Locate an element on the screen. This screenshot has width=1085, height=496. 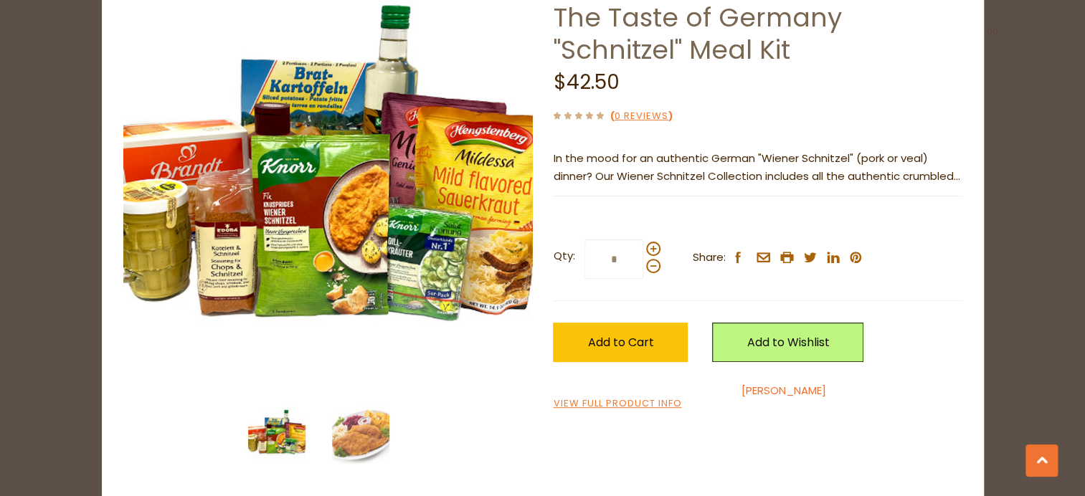
span: $42.50 is located at coordinates (586, 82).